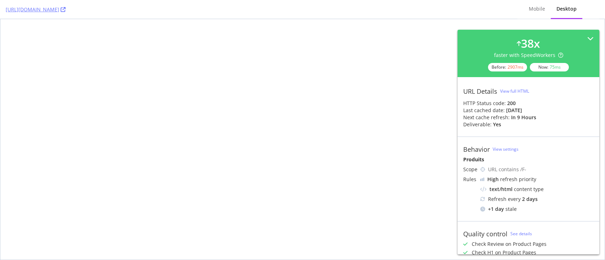 The image size is (605, 260). Describe the element at coordinates (477, 125) in the screenshot. I see `div: Deliverable:` at that location.